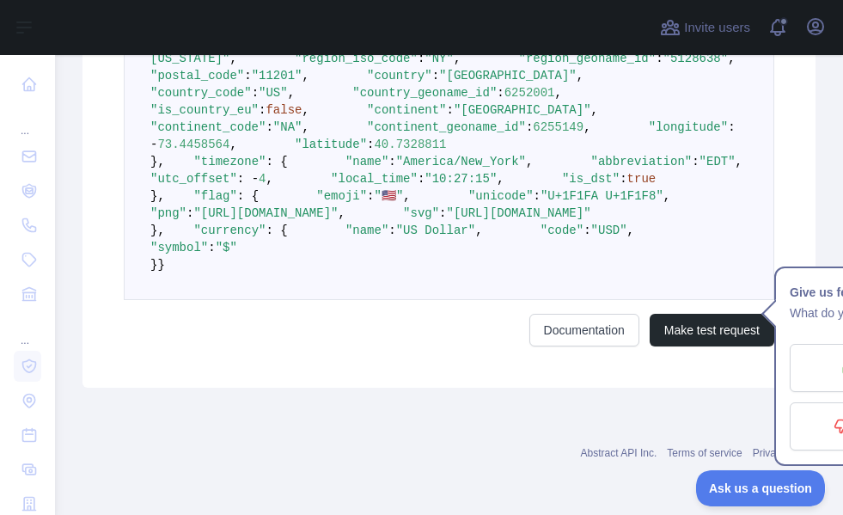  I want to click on span: 6255149, so click(558, 127).